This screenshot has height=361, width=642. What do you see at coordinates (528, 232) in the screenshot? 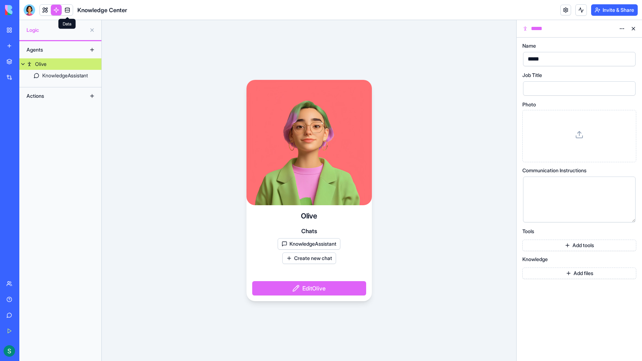
I see `span: Tools` at bounding box center [528, 232].